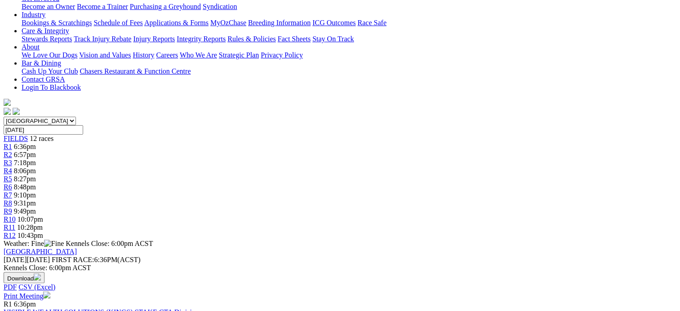 This screenshot has width=680, height=311. I want to click on a: Bookings & Scratchings, so click(57, 22).